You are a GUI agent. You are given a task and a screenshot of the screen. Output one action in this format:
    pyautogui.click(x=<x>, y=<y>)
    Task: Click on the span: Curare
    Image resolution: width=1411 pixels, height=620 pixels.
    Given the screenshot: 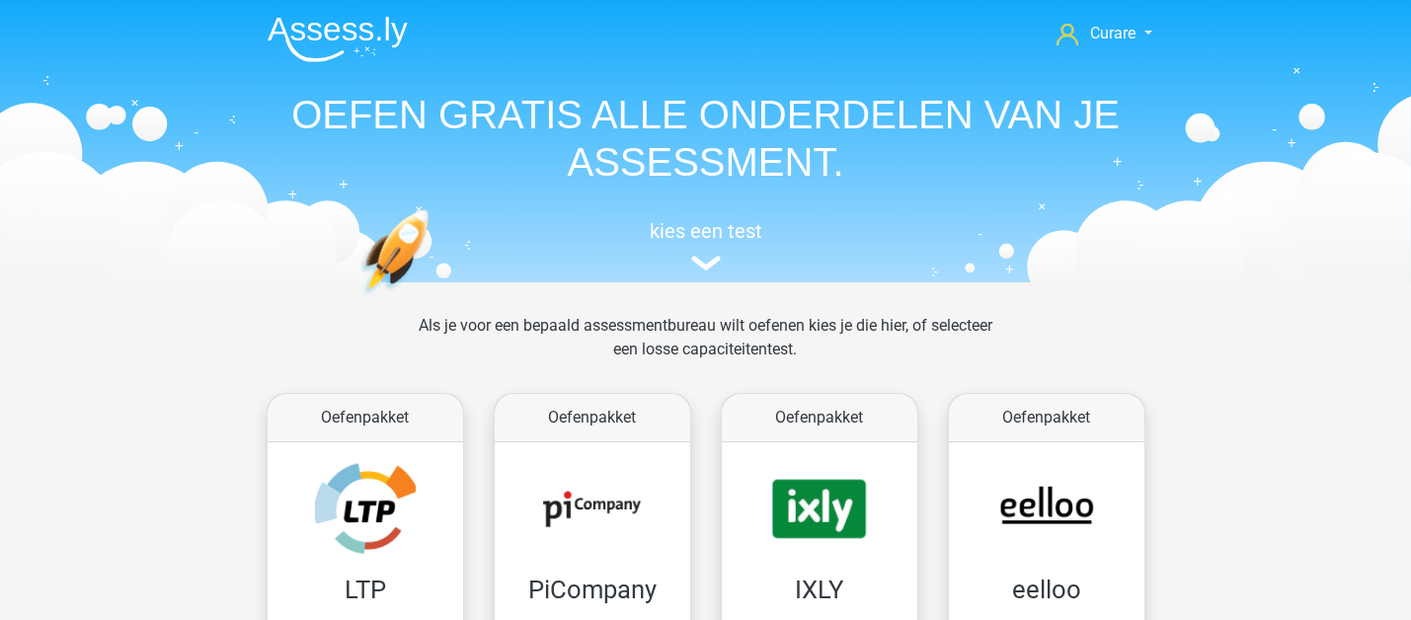 What is the action you would take?
    pyautogui.click(x=1112, y=33)
    